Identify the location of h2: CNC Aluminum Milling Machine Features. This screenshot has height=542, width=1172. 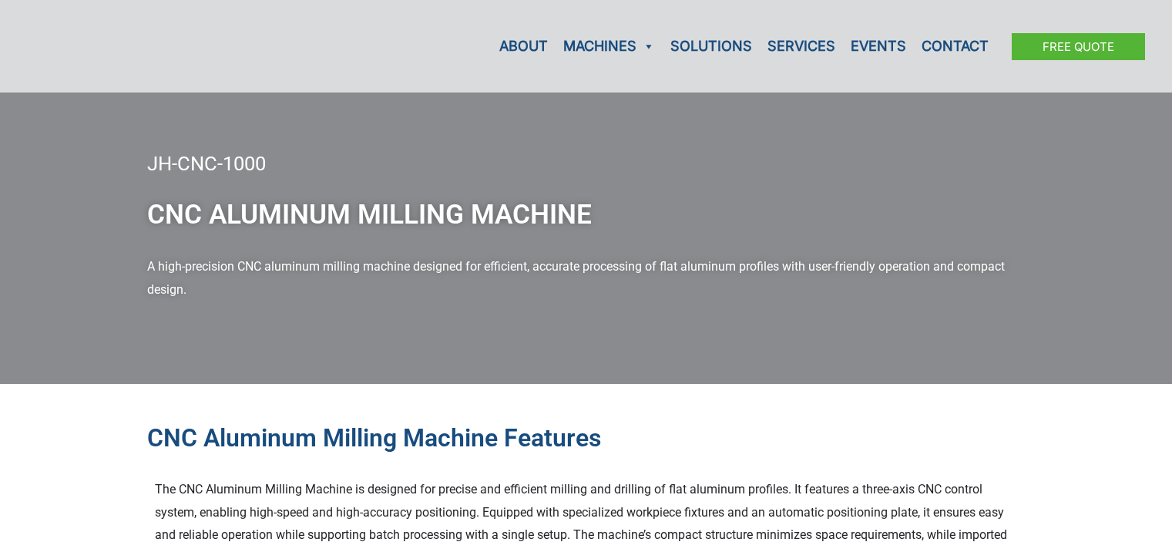
(587, 439).